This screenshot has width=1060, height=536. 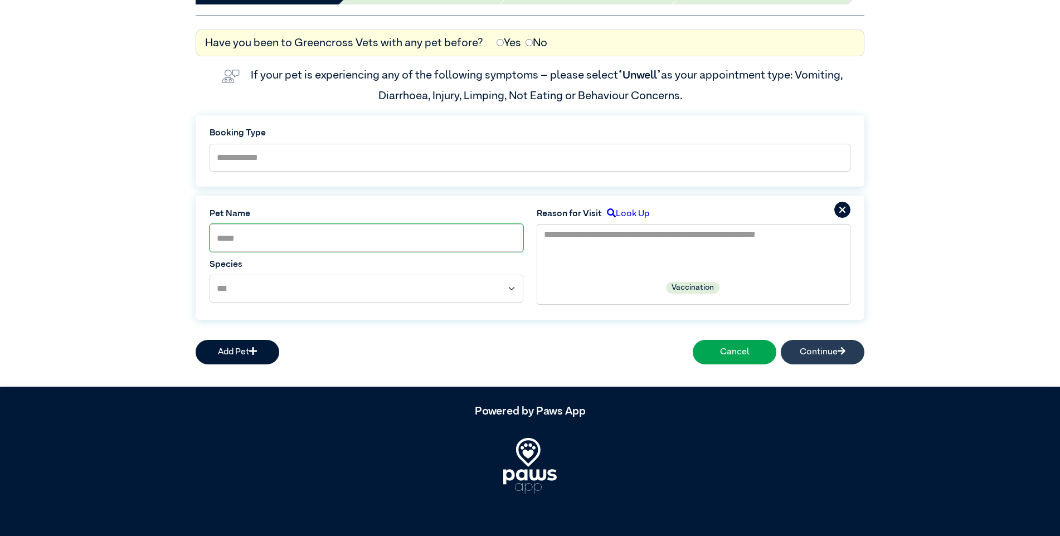 What do you see at coordinates (238, 352) in the screenshot?
I see `button: Add Pet` at bounding box center [238, 352].